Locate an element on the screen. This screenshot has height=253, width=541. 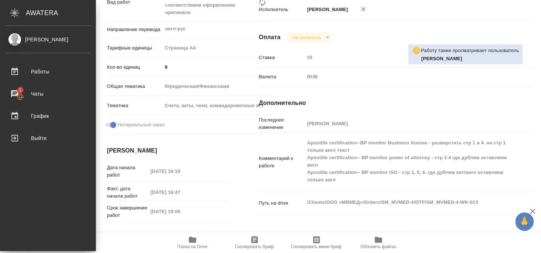
div: RUB is located at coordinates (407, 77).